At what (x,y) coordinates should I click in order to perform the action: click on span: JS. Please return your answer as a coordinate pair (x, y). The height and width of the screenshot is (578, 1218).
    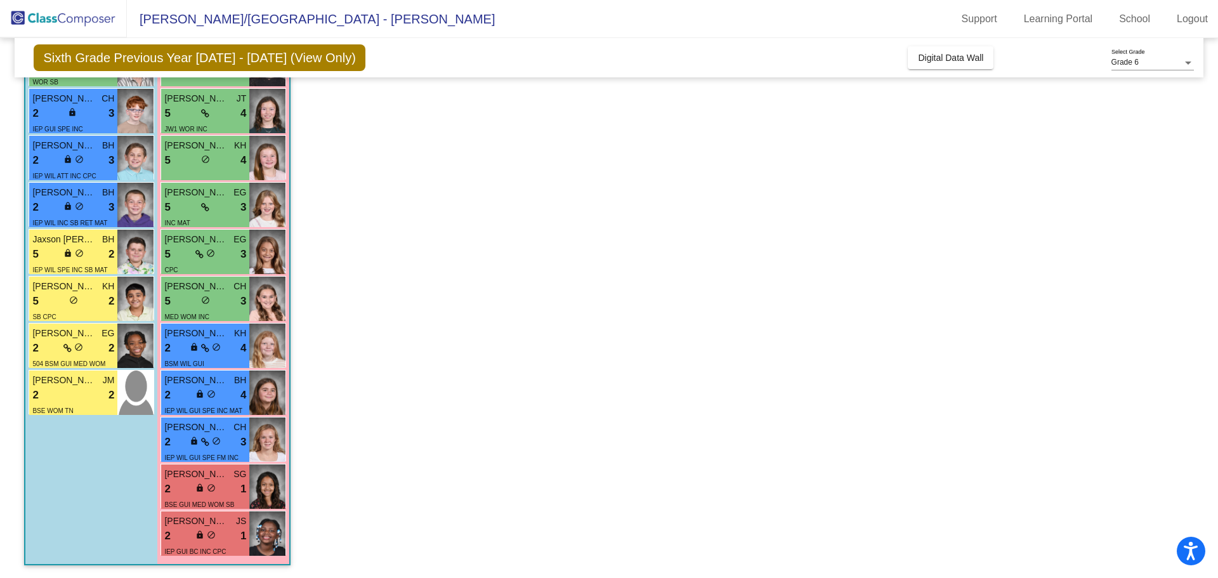
    Looking at the image, I should click on (241, 521).